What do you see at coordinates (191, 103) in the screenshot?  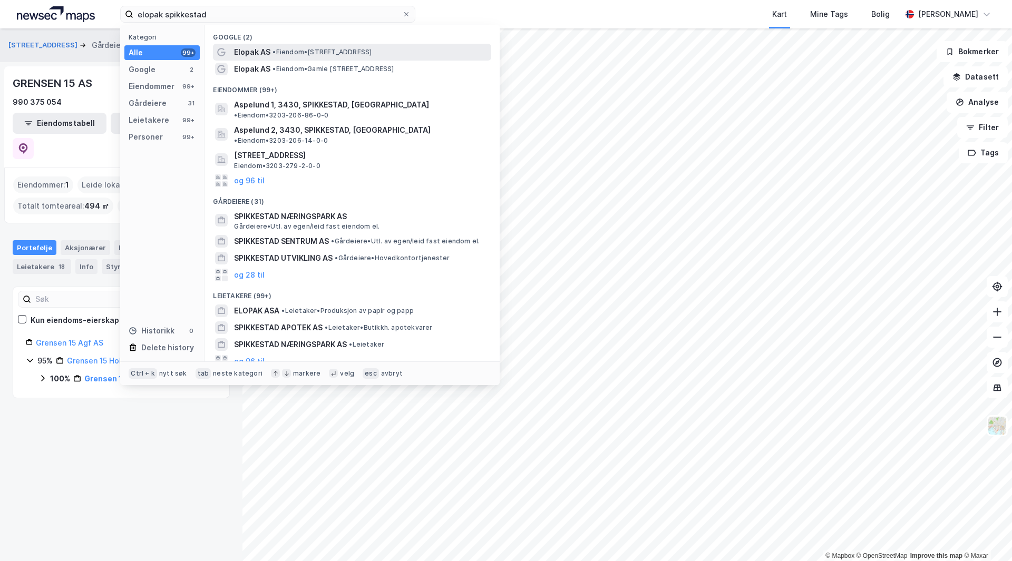 I see `div: 31` at bounding box center [191, 103].